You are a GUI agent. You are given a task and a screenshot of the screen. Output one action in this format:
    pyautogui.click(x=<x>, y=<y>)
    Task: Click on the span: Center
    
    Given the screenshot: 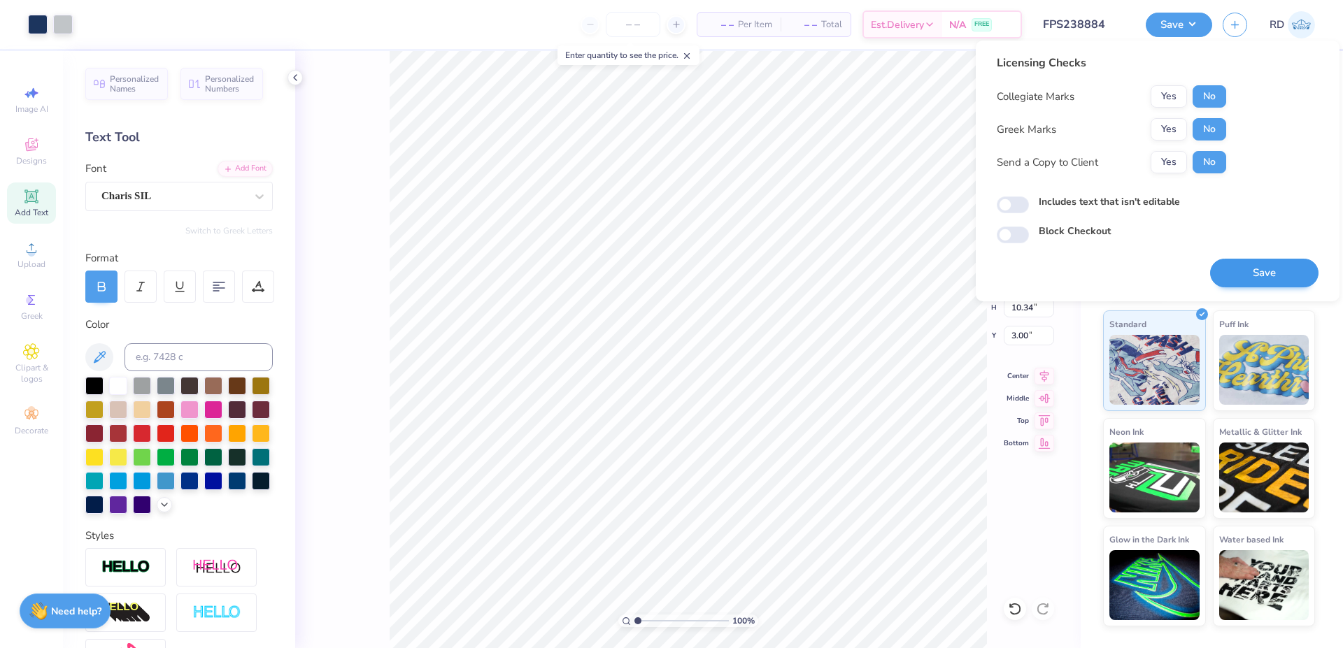 What is the action you would take?
    pyautogui.click(x=1016, y=376)
    